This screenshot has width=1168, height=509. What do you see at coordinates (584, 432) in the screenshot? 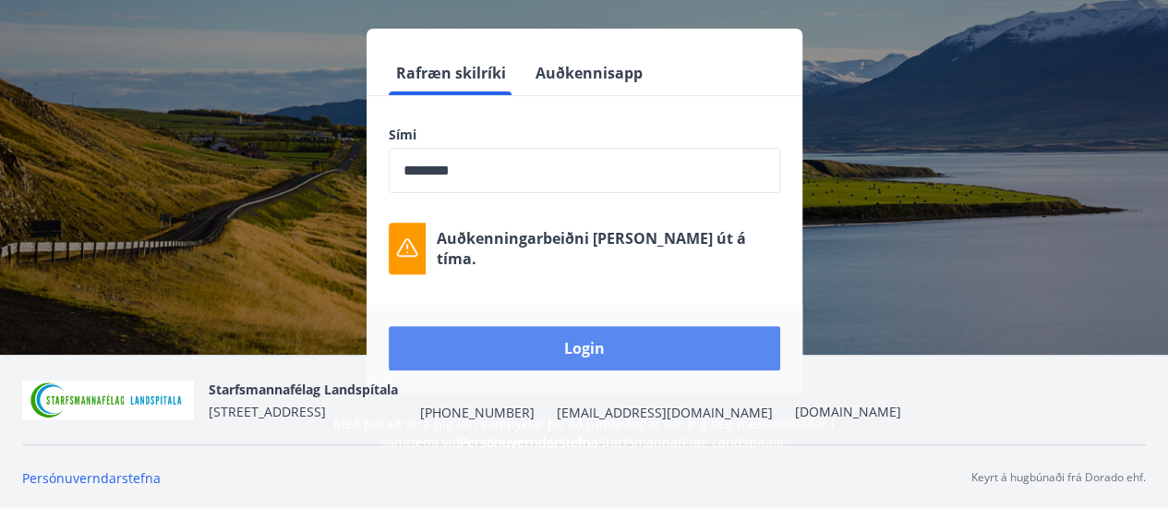
I see `span: Með því að skrá þig inn samþykkir þú að upplýsingar um þig séu meðhöndlaðar í samræmi við Starfsm...` at bounding box center [584, 432].